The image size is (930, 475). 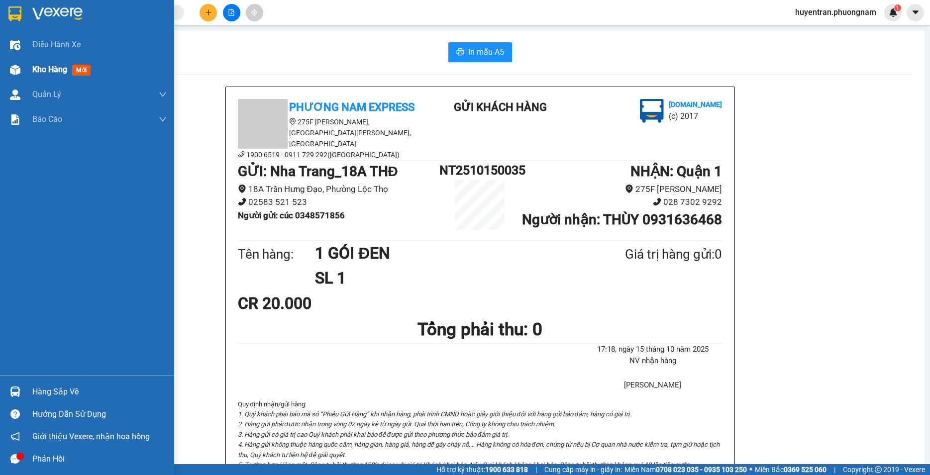 I want to click on li: 02583 521 523, so click(x=339, y=202).